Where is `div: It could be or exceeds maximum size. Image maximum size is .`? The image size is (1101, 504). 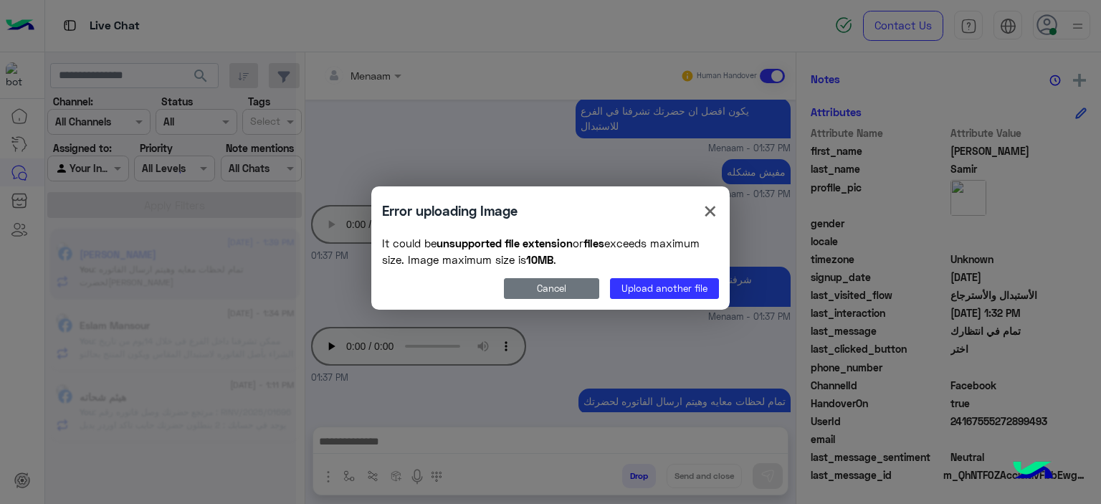
div: It could be or exceeds maximum size. Image maximum size is . is located at coordinates (551, 251).